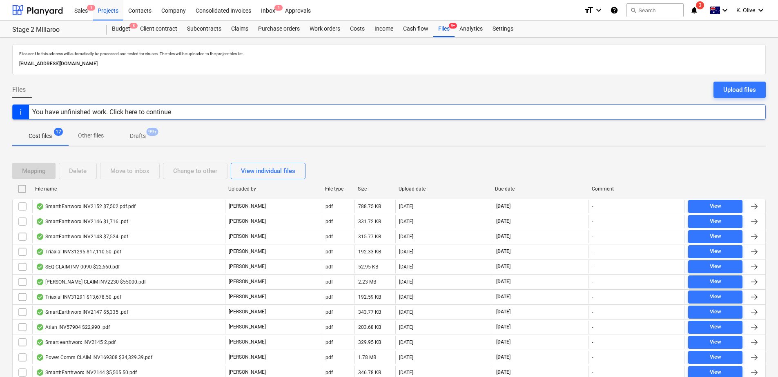  Describe the element at coordinates (325, 29) in the screenshot. I see `a: Work orders` at that location.